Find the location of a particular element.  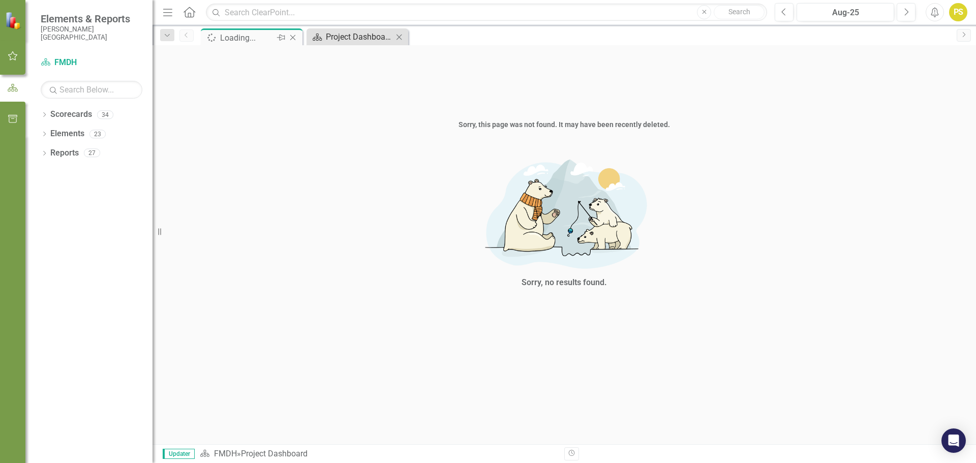

input: Search Below... is located at coordinates (91, 89).